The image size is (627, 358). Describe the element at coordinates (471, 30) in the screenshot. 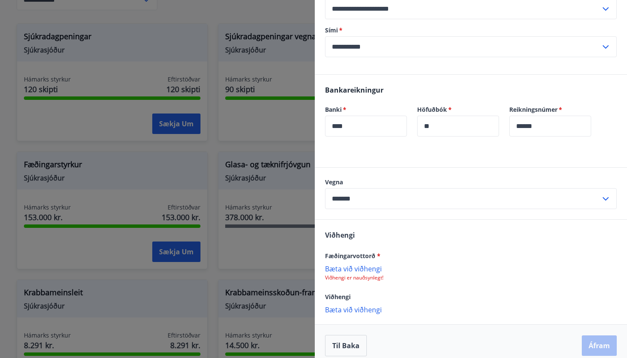

I see `label: Sími` at that location.